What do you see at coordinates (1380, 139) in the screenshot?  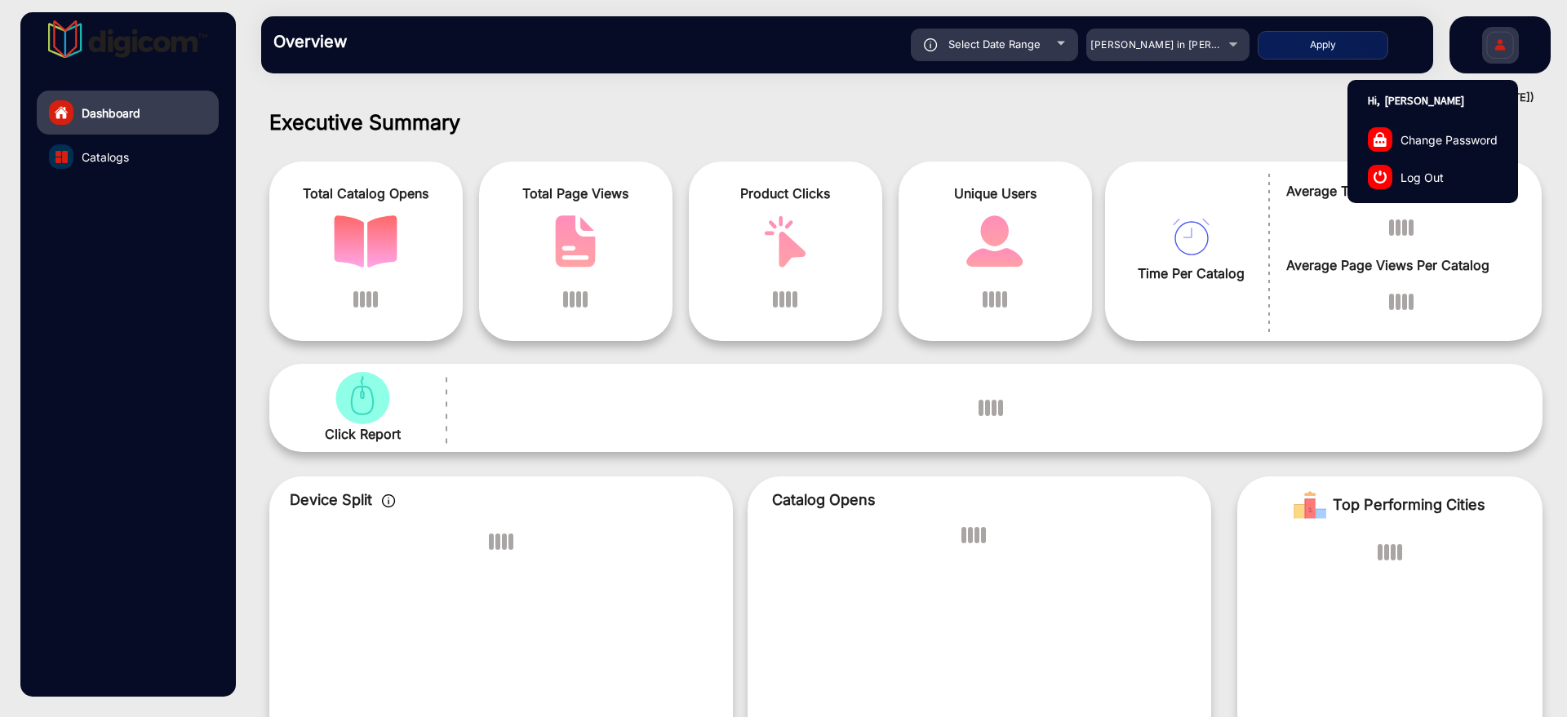 I see `img: change-password` at bounding box center [1380, 139].